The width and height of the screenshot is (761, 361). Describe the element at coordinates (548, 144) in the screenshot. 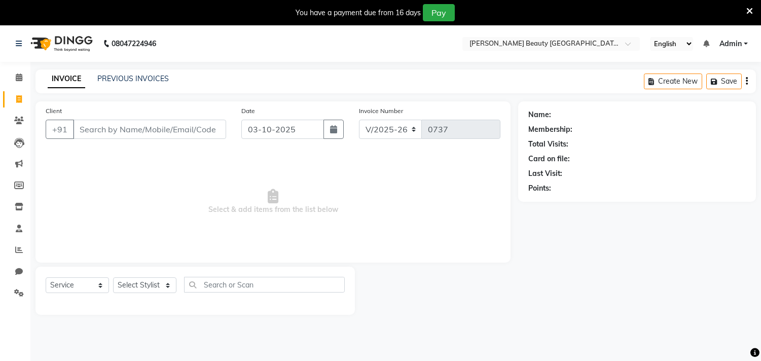

I see `div: Total Visits:` at that location.